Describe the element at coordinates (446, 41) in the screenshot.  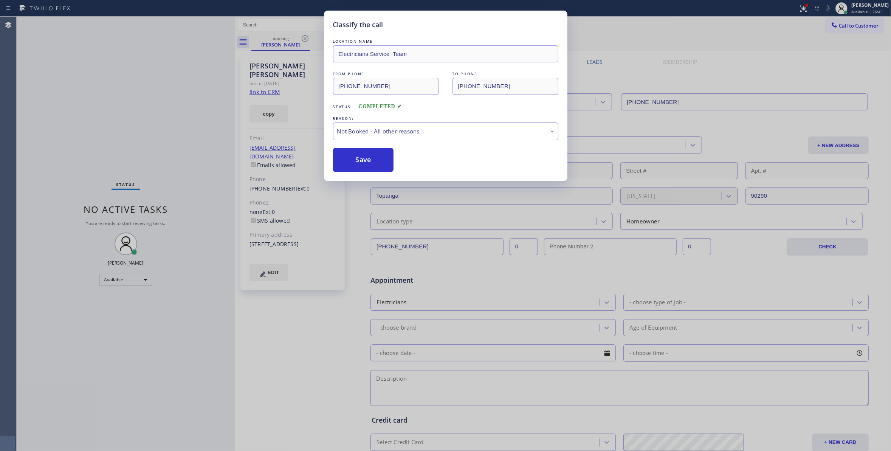
I see `div: LOCATION NAME` at that location.